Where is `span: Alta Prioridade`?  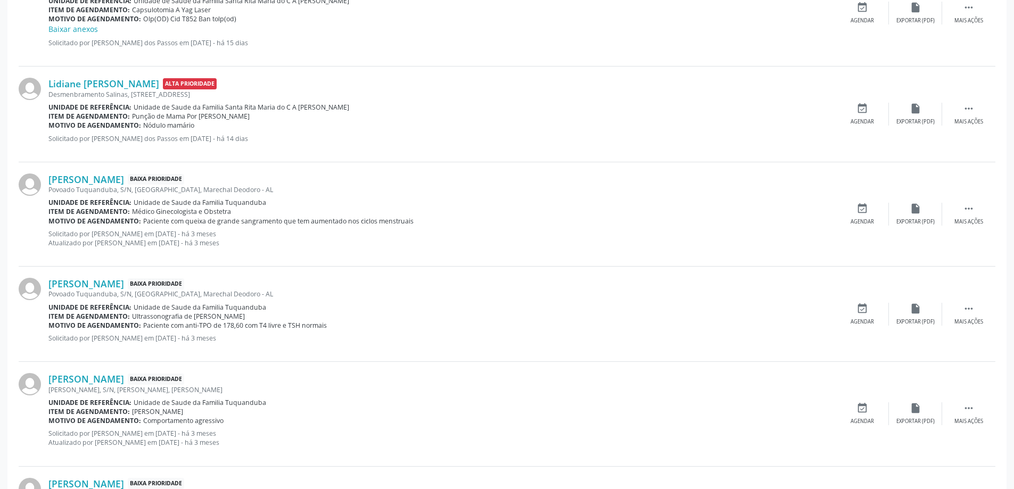
span: Alta Prioridade is located at coordinates (189, 84).